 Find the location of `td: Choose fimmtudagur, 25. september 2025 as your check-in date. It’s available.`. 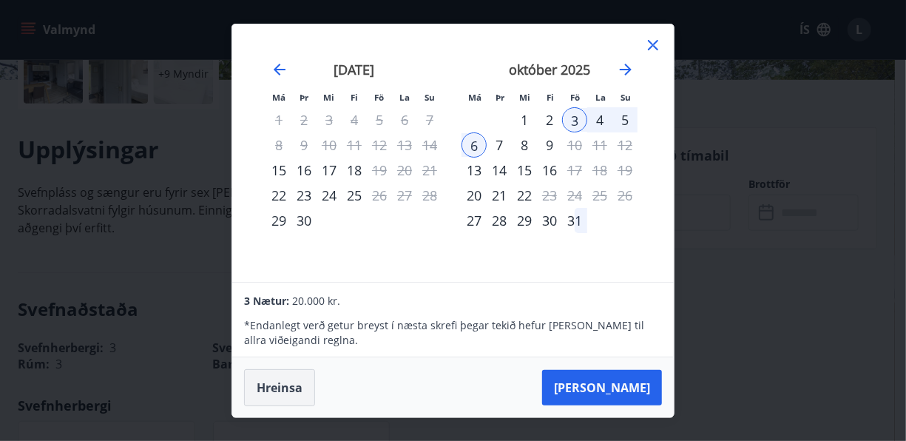

td: Choose fimmtudagur, 25. september 2025 as your check-in date. It’s available. is located at coordinates (354, 195).